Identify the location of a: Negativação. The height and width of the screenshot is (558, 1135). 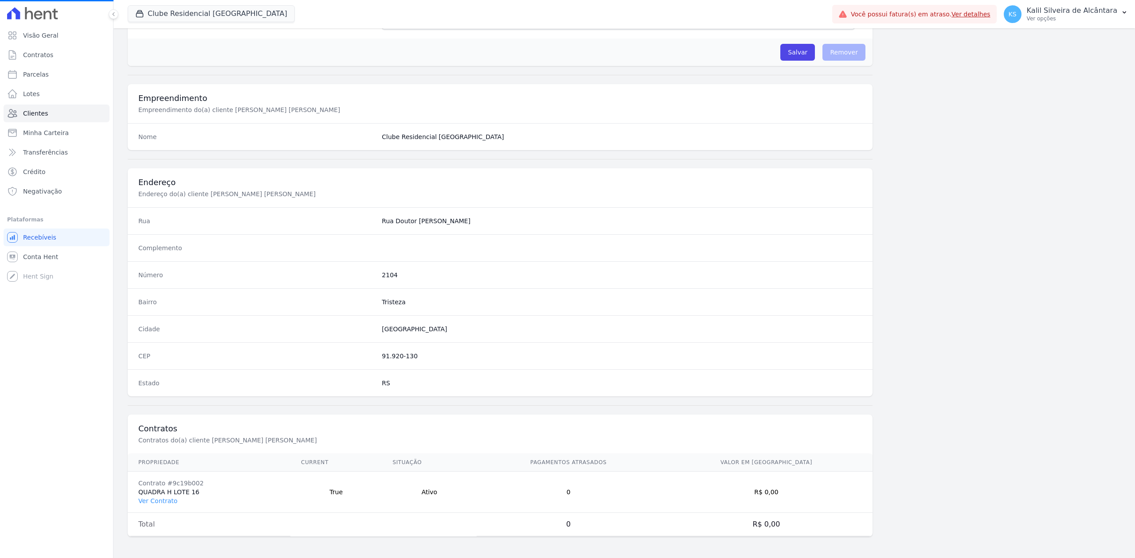
(56, 191).